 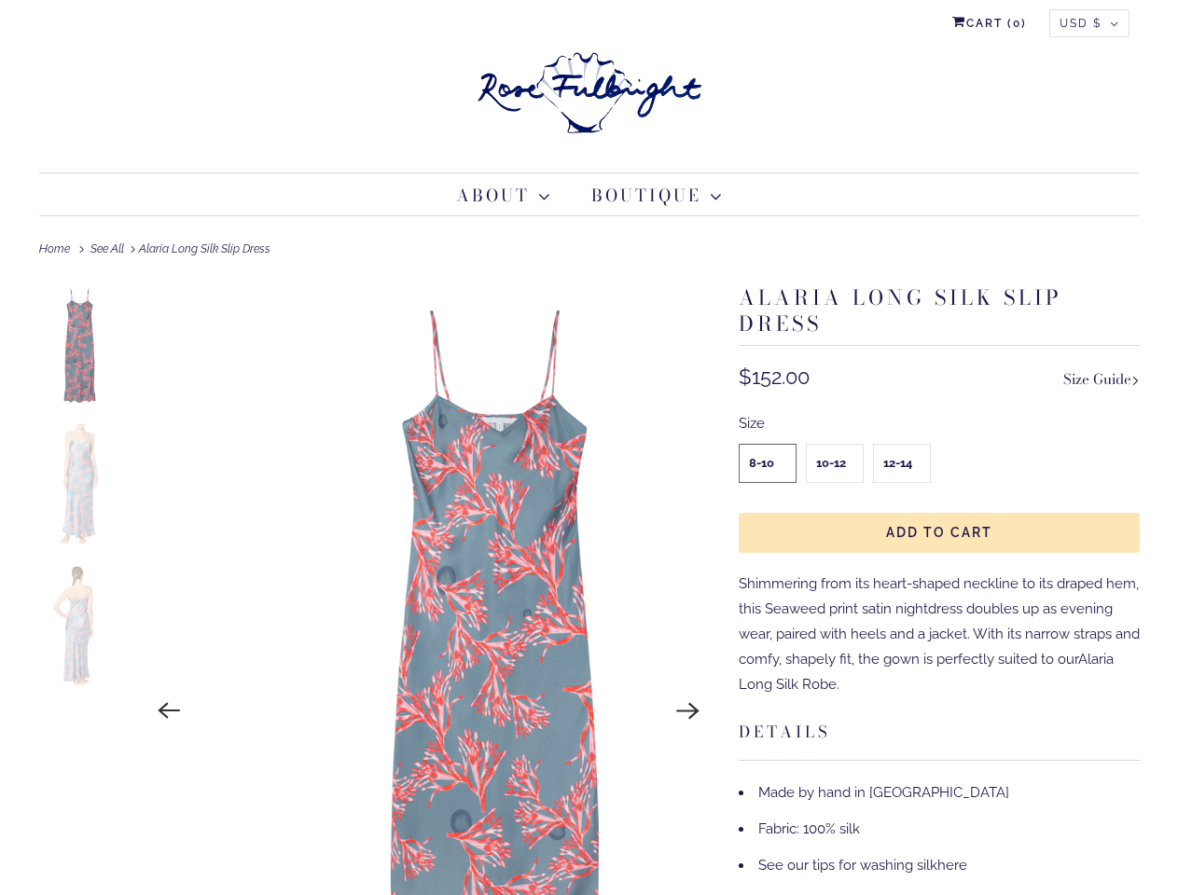 I want to click on a: Boutique, so click(x=656, y=195).